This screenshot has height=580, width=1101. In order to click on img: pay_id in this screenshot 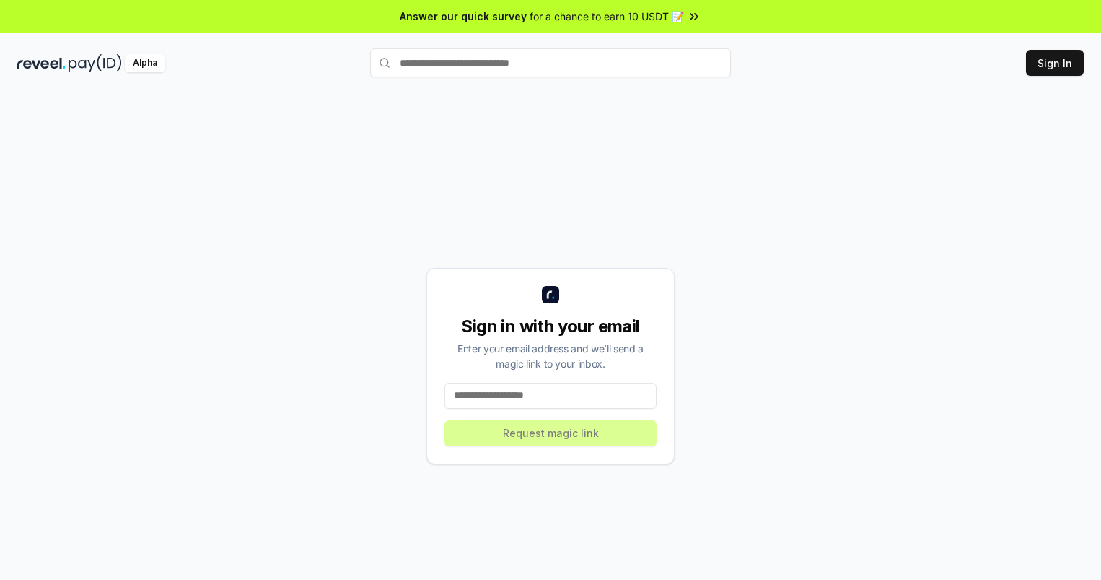, I will do `click(95, 63)`.